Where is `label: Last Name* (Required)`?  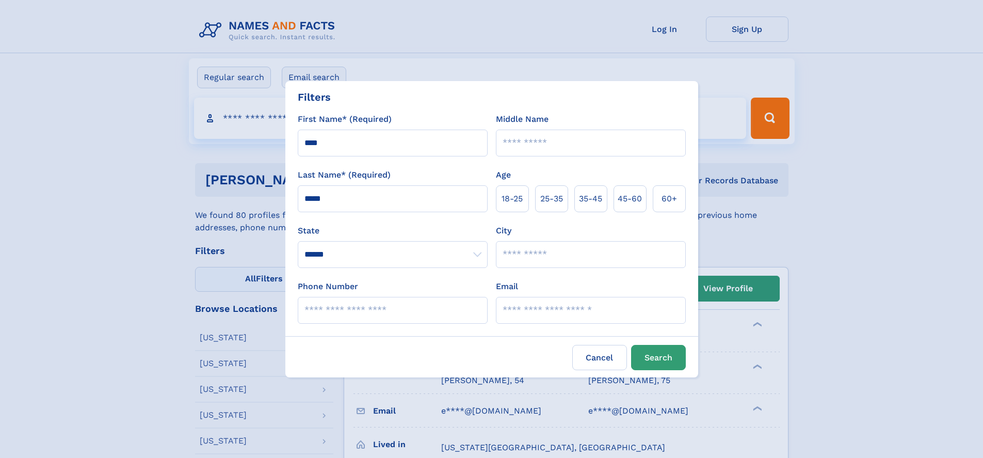 label: Last Name* (Required) is located at coordinates (344, 175).